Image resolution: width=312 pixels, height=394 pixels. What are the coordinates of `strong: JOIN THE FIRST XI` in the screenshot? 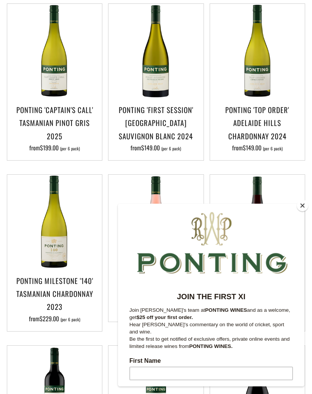 It's located at (93, 93).